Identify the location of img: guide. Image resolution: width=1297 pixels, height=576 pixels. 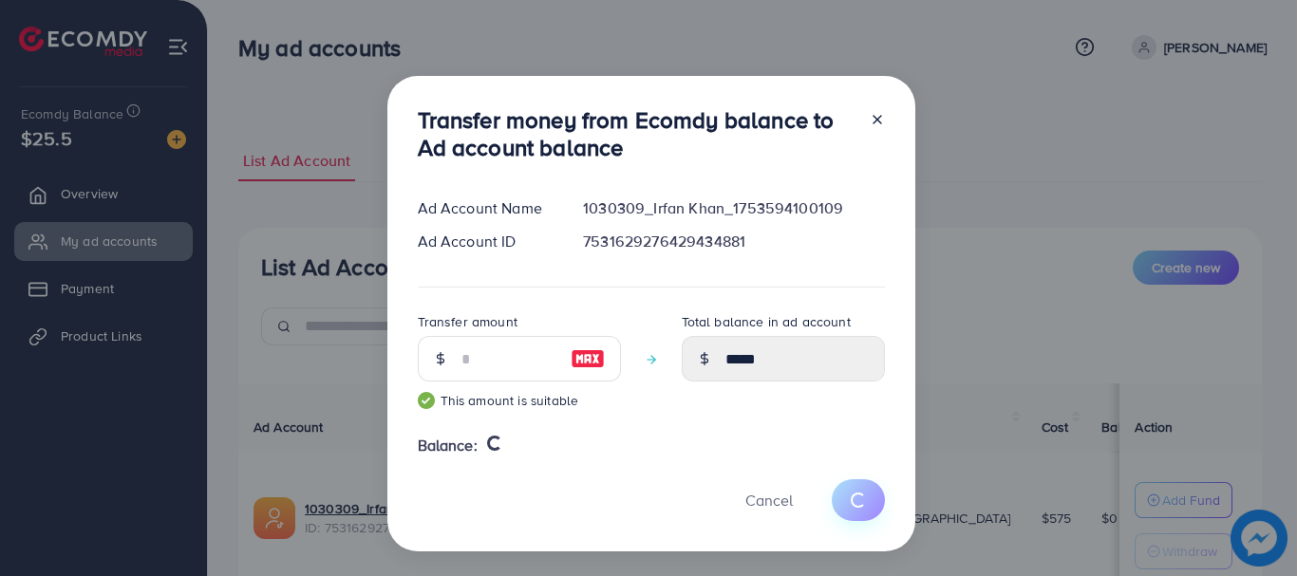
(426, 401).